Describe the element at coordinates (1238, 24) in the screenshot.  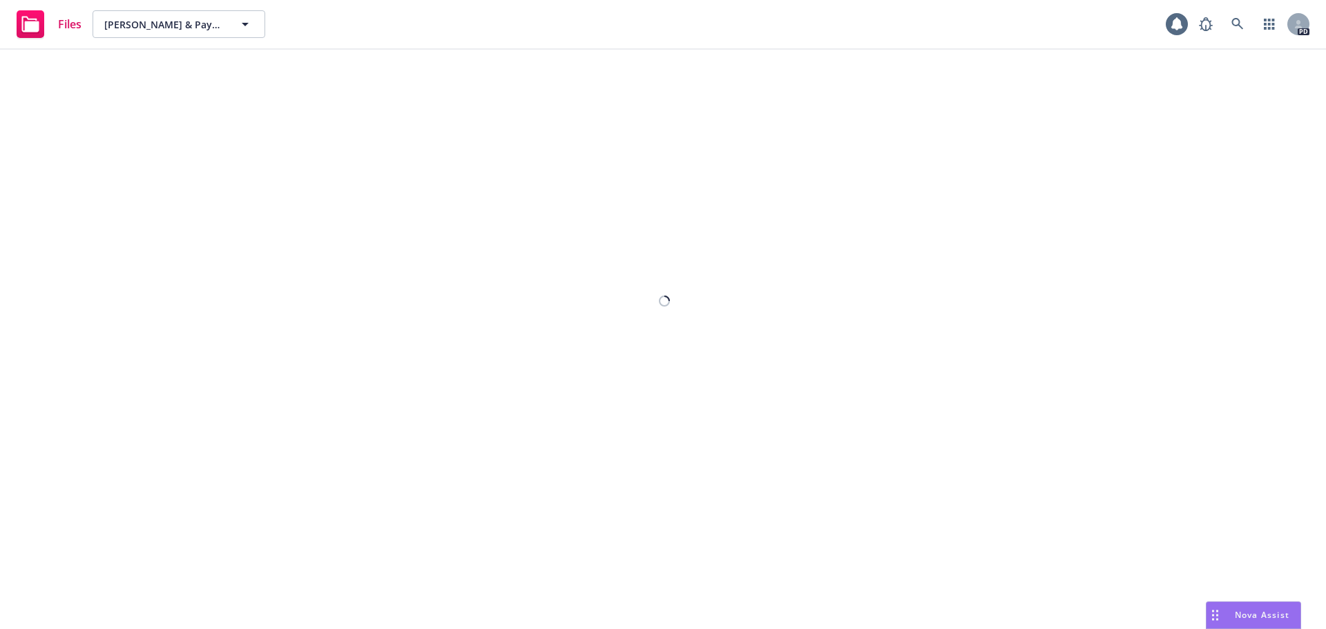
I see `a: Search` at that location.